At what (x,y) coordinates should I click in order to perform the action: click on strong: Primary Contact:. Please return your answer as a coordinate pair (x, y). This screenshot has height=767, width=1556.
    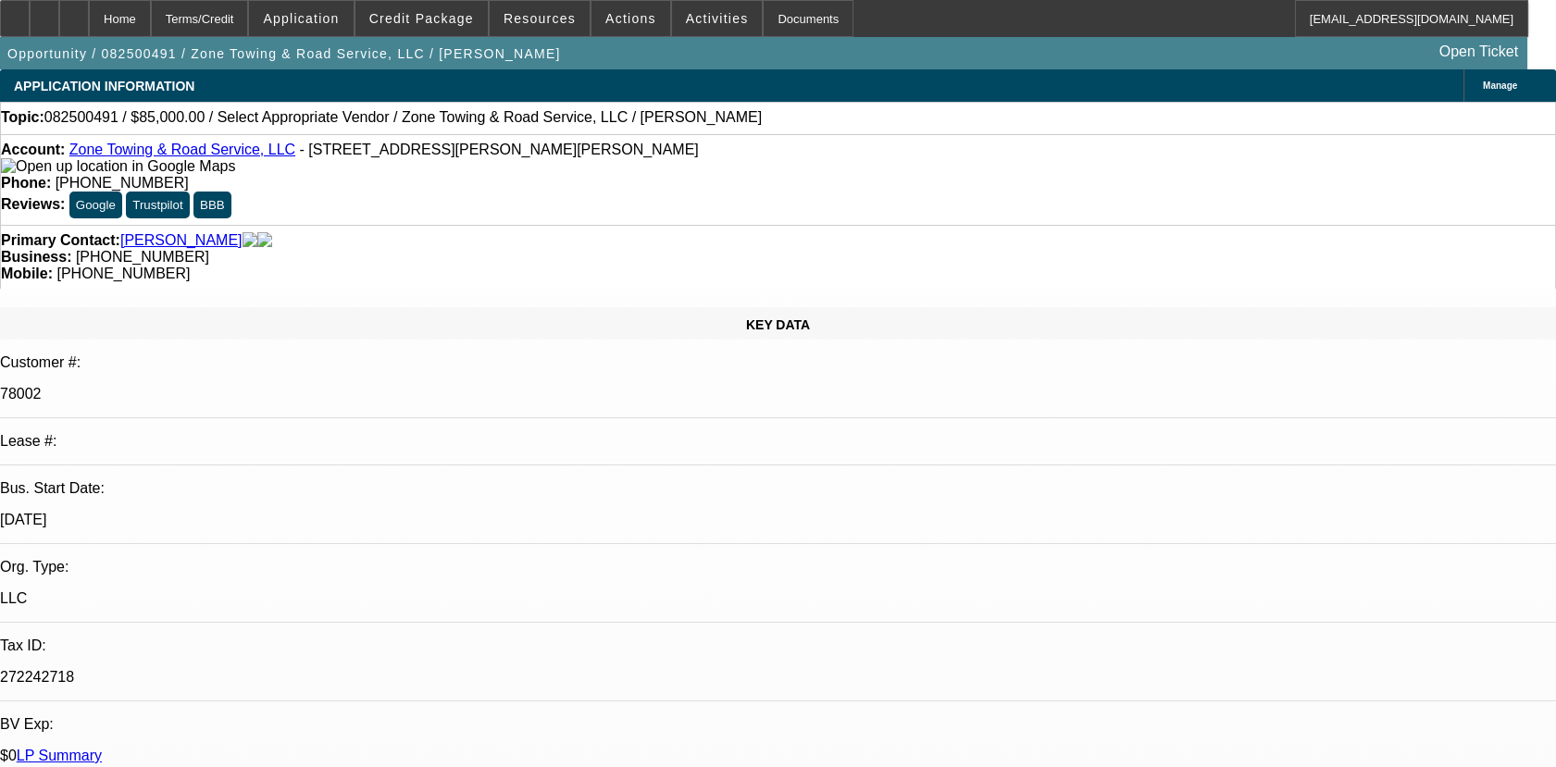
    Looking at the image, I should click on (60, 241).